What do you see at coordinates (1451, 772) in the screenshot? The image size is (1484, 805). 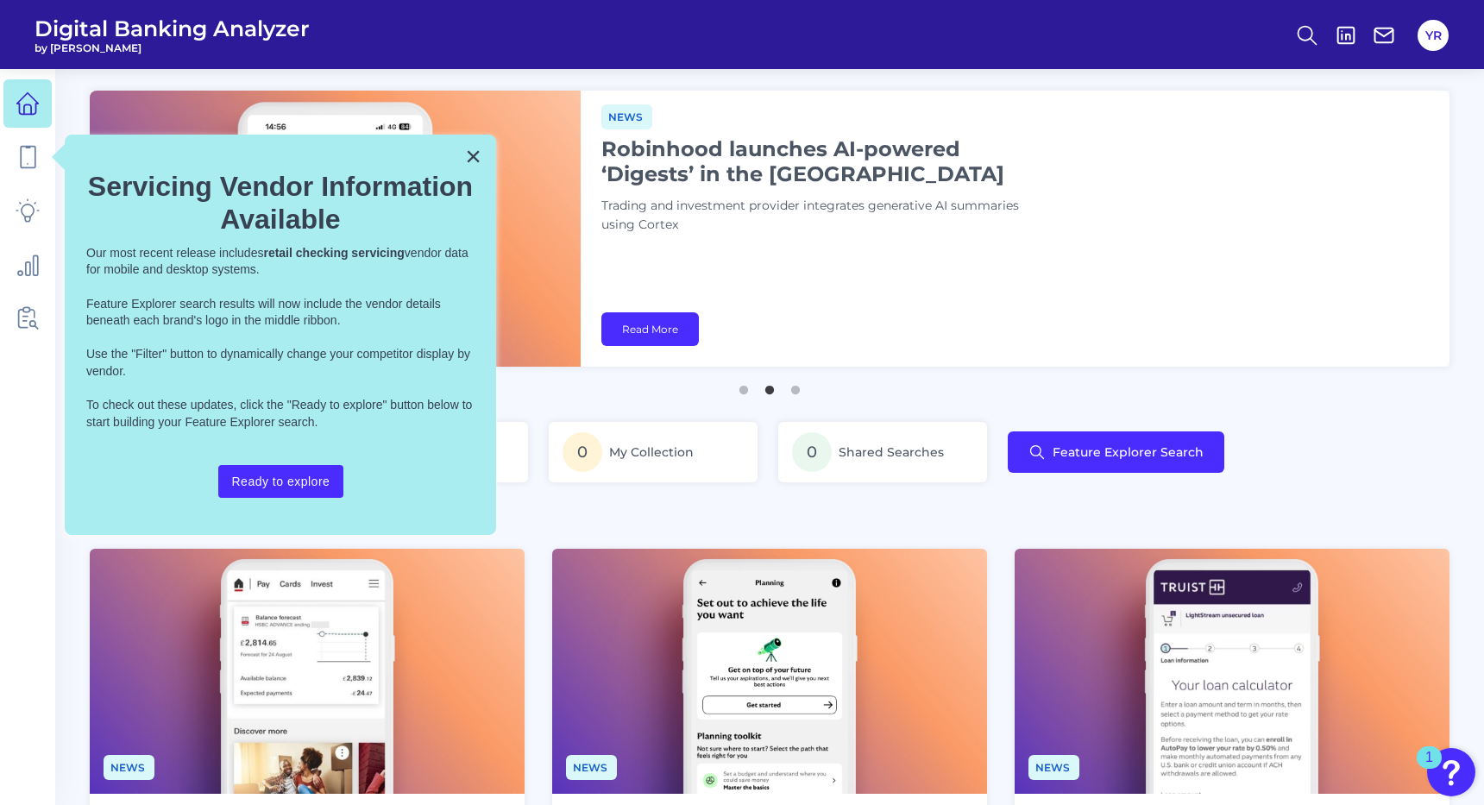 I see `button: Open Resource Center, 1 new notification` at bounding box center [1451, 772].